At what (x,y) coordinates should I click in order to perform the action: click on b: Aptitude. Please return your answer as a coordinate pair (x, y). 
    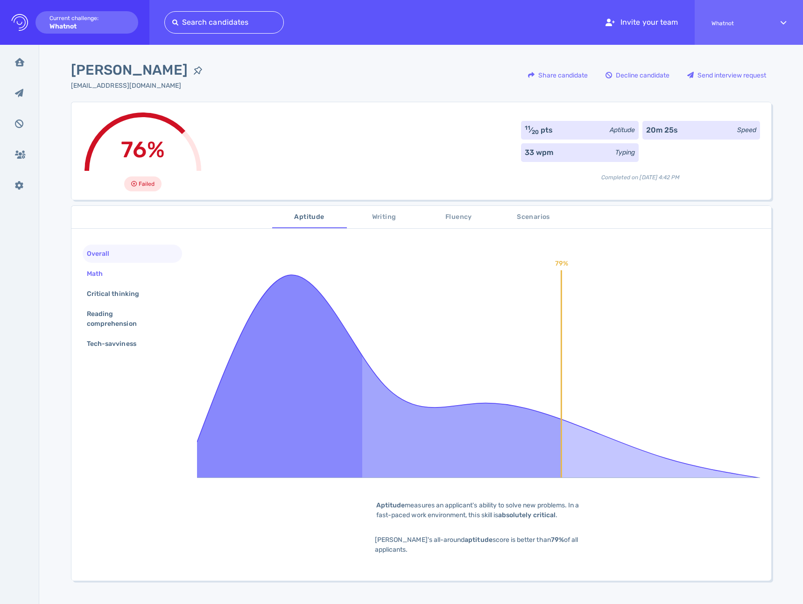
    Looking at the image, I should click on (390, 505).